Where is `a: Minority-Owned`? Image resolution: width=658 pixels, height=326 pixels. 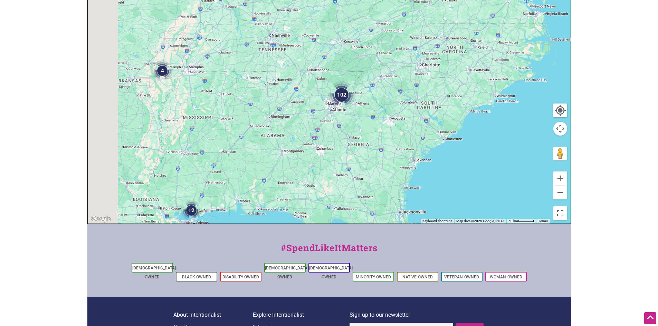 a: Minority-Owned is located at coordinates (373, 277).